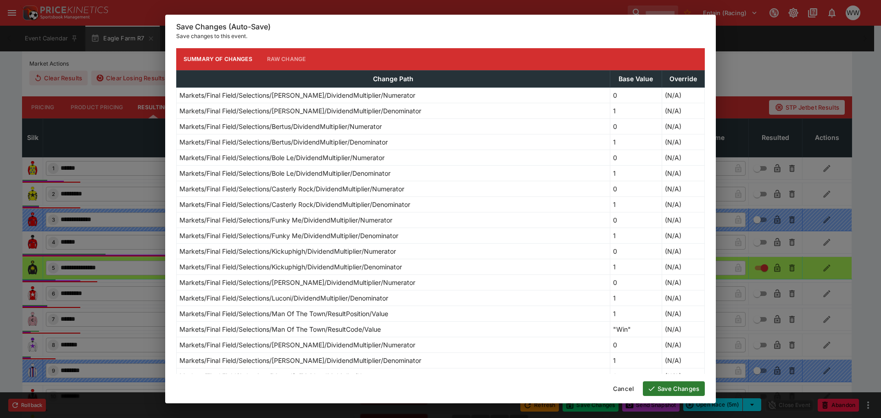  What do you see at coordinates (284, 313) in the screenshot?
I see `p: Markets/Final Field/Selections/Man Of The Town/ResultPosition/Value` at bounding box center [284, 313].